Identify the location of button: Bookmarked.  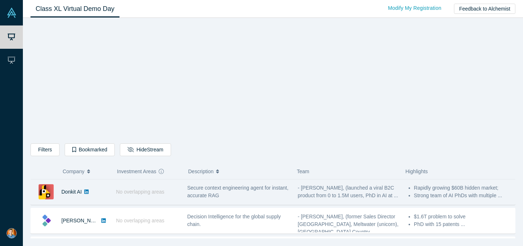
(90, 149).